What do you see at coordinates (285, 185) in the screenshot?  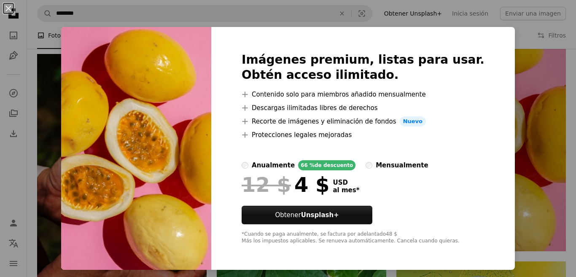 I see `div: 4 $` at bounding box center [285, 185].